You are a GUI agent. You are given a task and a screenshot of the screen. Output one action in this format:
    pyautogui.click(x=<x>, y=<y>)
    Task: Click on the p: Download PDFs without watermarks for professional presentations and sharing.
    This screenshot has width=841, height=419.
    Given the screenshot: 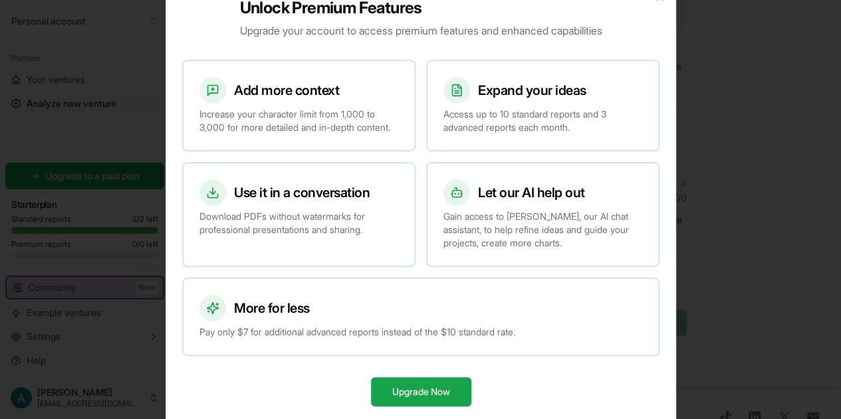 What is the action you would take?
    pyautogui.click(x=298, y=223)
    